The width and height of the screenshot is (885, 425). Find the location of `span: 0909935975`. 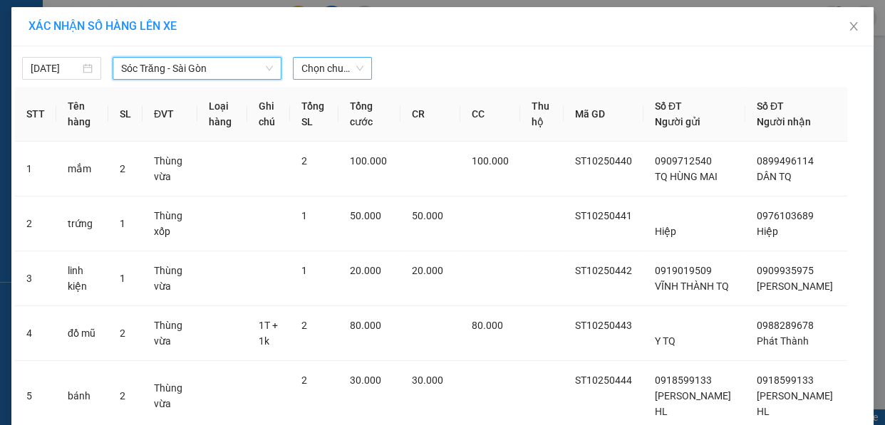

span: 0909935975 is located at coordinates (785, 271).